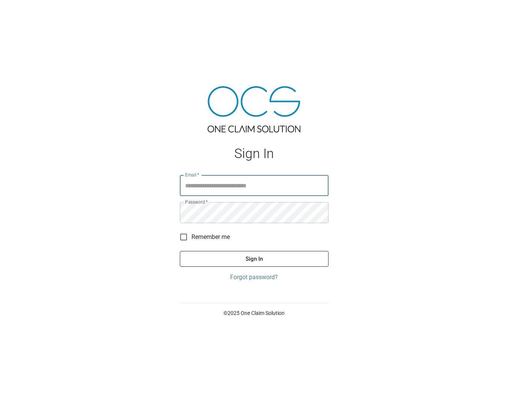 The height and width of the screenshot is (412, 508). What do you see at coordinates (254, 313) in the screenshot?
I see `p: © 2025 One Claim Solution` at bounding box center [254, 313].